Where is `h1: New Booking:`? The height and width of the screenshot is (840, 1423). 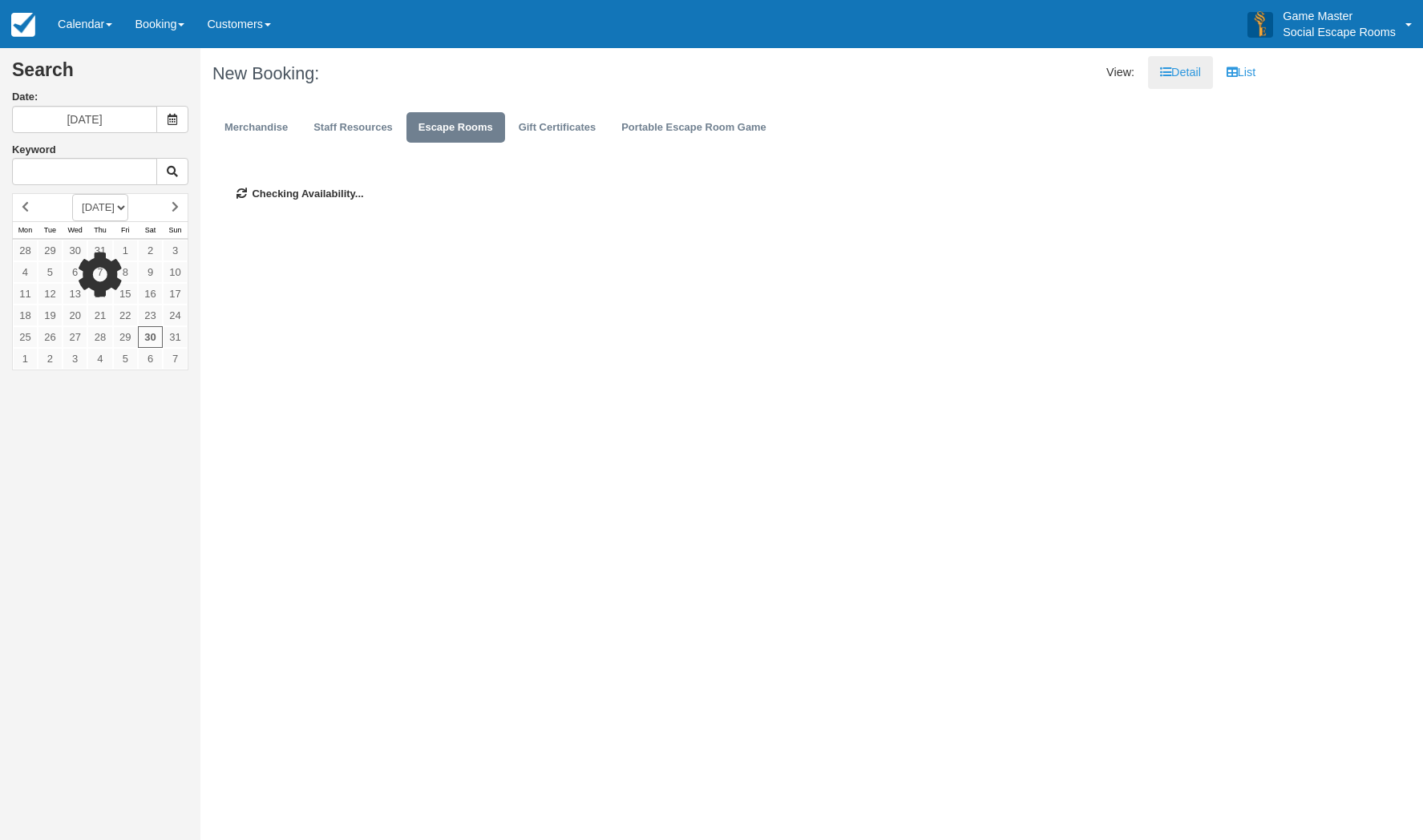 h1: New Booking: is located at coordinates (467, 74).